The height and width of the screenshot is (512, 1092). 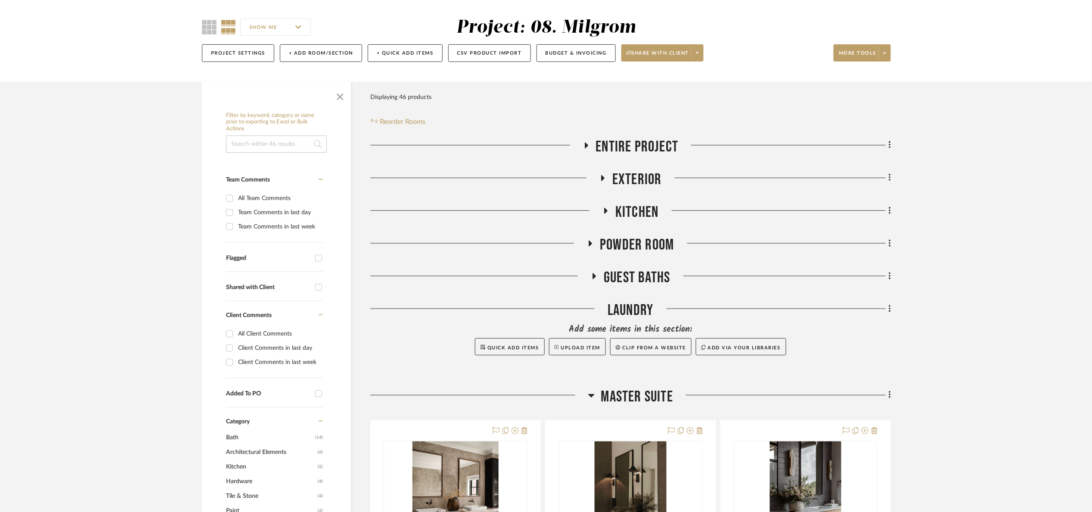 I want to click on span: Master Suite, so click(x=637, y=397).